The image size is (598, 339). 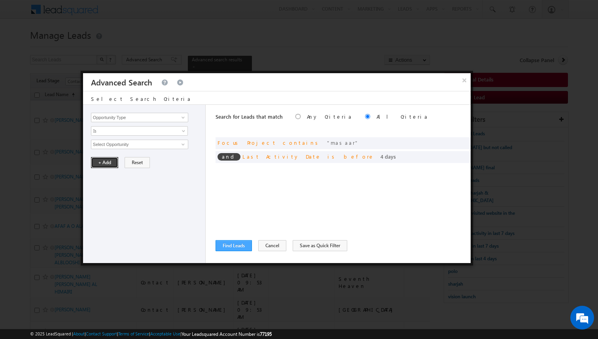 What do you see at coordinates (320, 246) in the screenshot?
I see `button: Save as Quick Filter` at bounding box center [320, 246].